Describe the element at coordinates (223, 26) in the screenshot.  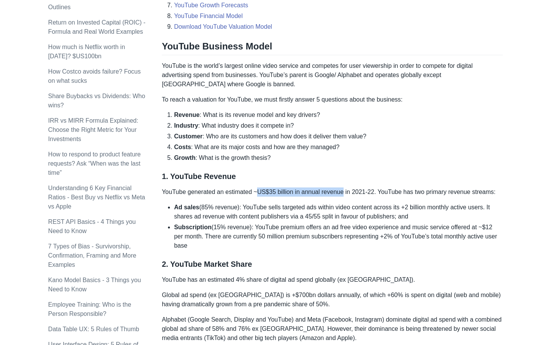
I see `a: Download YouTube Valuation Model` at that location.